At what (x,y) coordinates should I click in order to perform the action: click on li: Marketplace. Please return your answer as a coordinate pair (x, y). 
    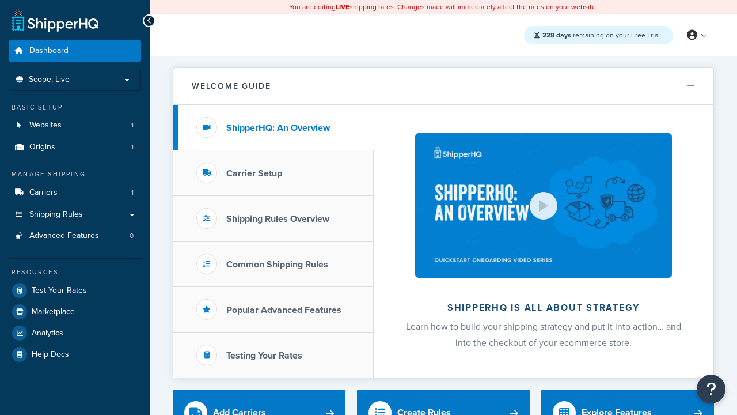
    Looking at the image, I should click on (75, 312).